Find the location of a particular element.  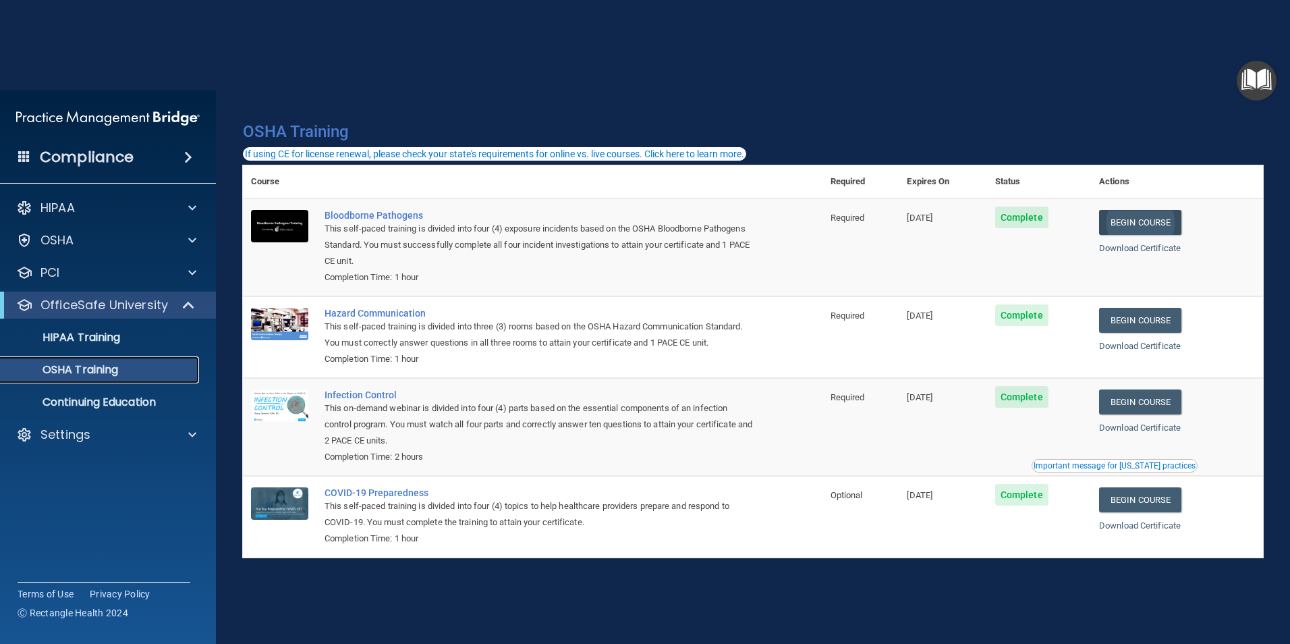

p: Continuing Education is located at coordinates (101, 402).